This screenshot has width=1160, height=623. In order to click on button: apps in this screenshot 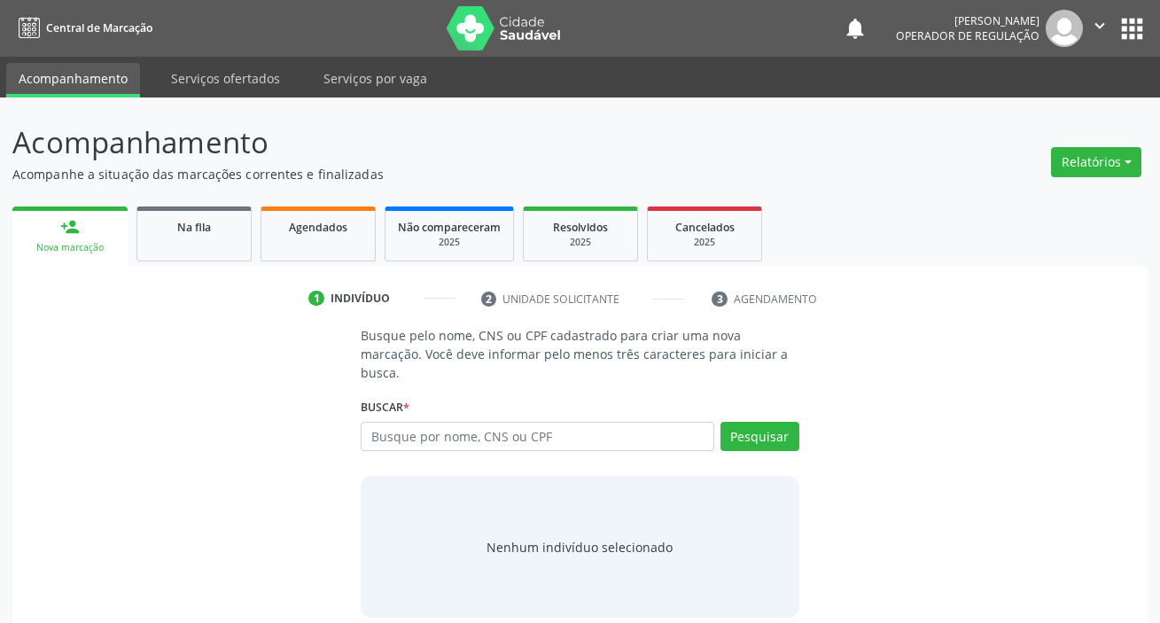, I will do `click(1132, 28)`.